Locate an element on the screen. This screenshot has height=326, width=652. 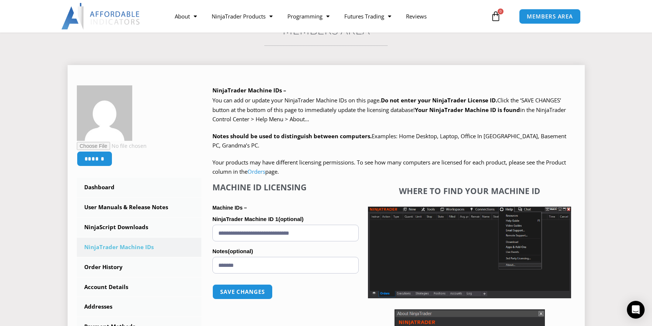
a: Reviews is located at coordinates (416, 16).